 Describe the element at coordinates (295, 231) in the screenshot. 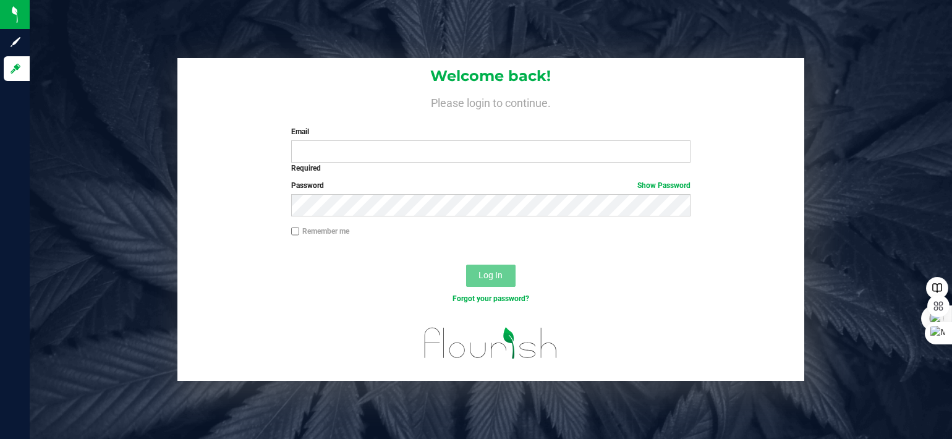

I see `input: Remember me` at that location.